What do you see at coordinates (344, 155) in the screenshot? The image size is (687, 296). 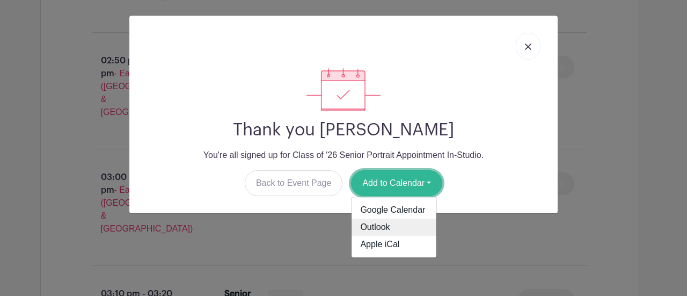 I see `p: You're all signed up for Class of '26 Senior Portrait Appointment In-Studio.` at bounding box center [344, 155].